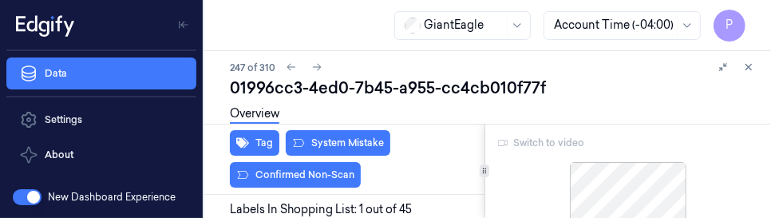 The width and height of the screenshot is (771, 218). I want to click on a: Support, so click(101, 190).